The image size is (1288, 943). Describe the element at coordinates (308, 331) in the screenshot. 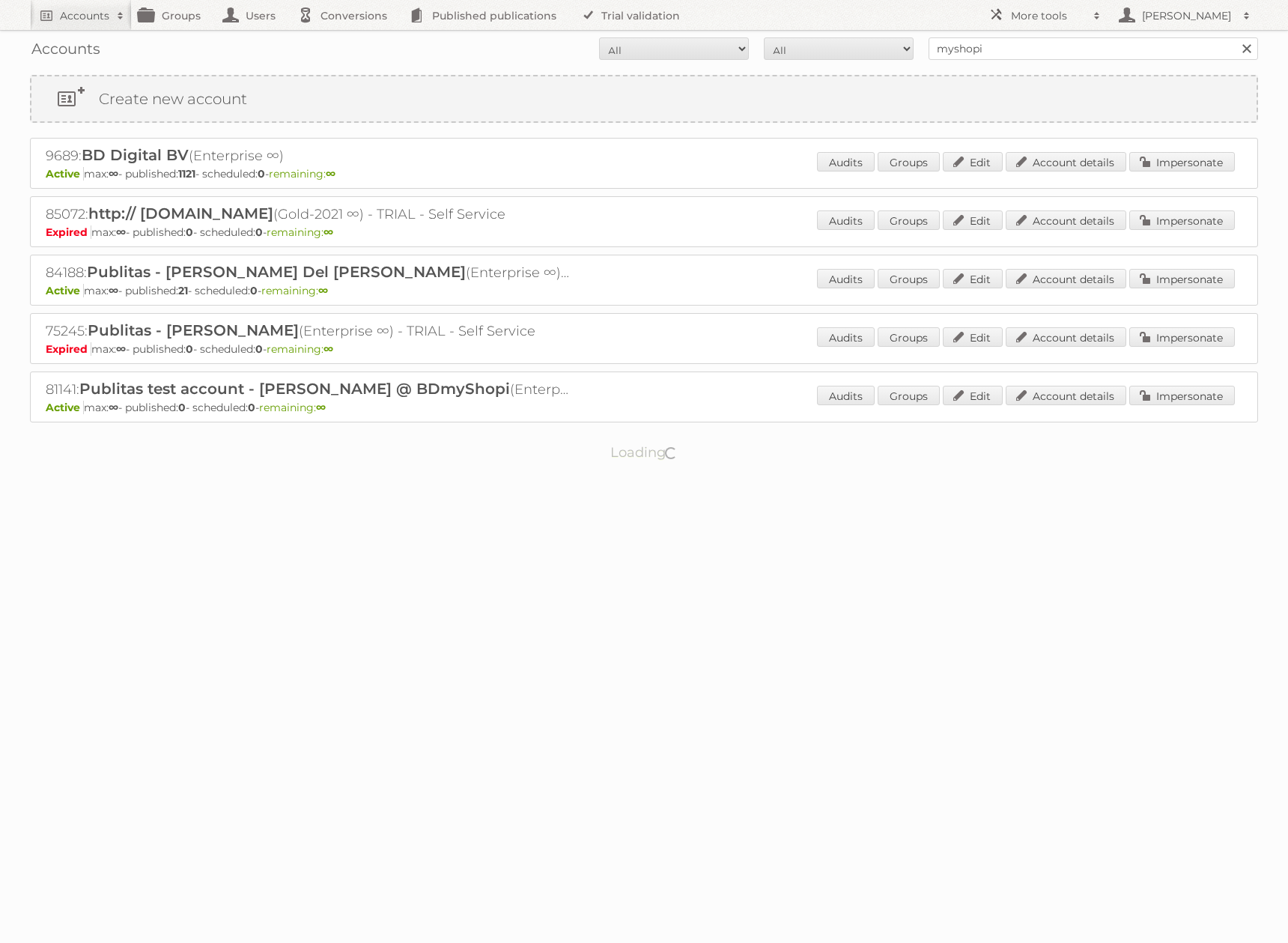

I see `h2: 75245: (Enterprise ∞) - TRIAL - Self Service` at that location.